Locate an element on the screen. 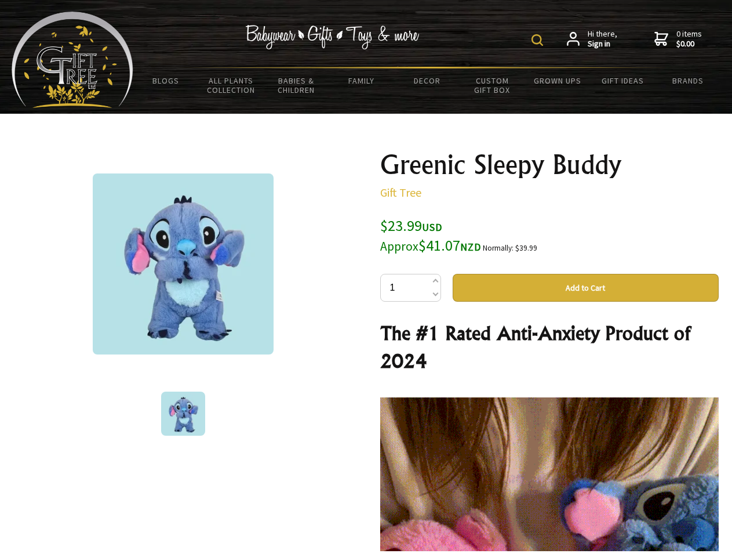 This screenshot has width=732, height=557. a: Gift Tree is located at coordinates (401, 192).